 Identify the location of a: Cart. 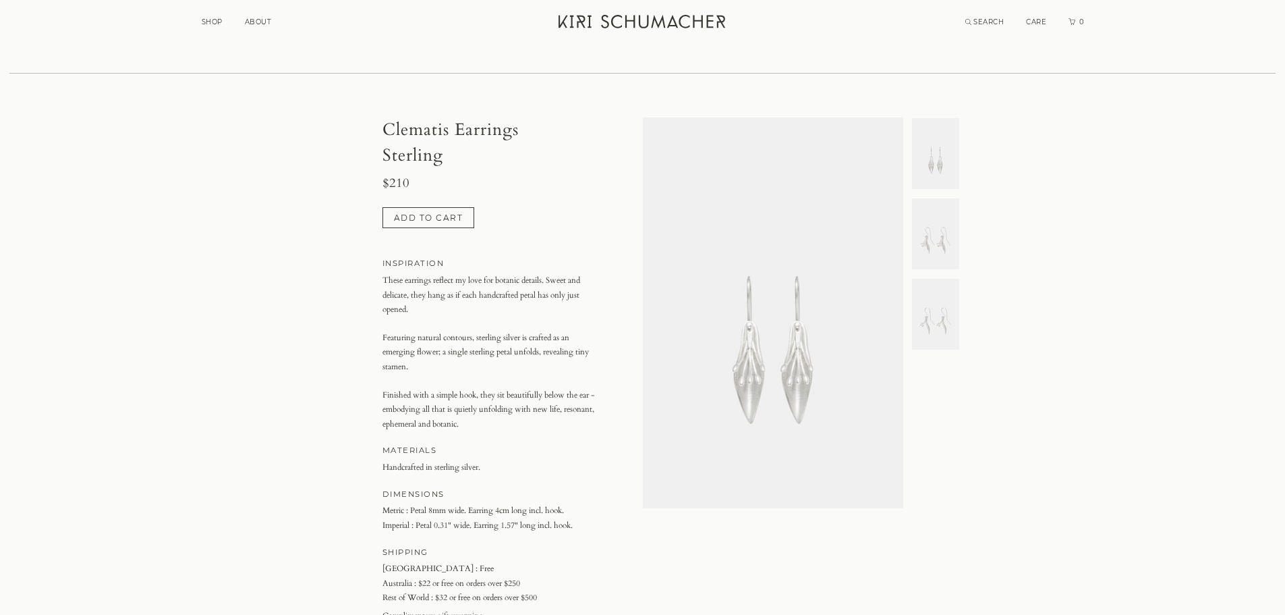
(1077, 22).